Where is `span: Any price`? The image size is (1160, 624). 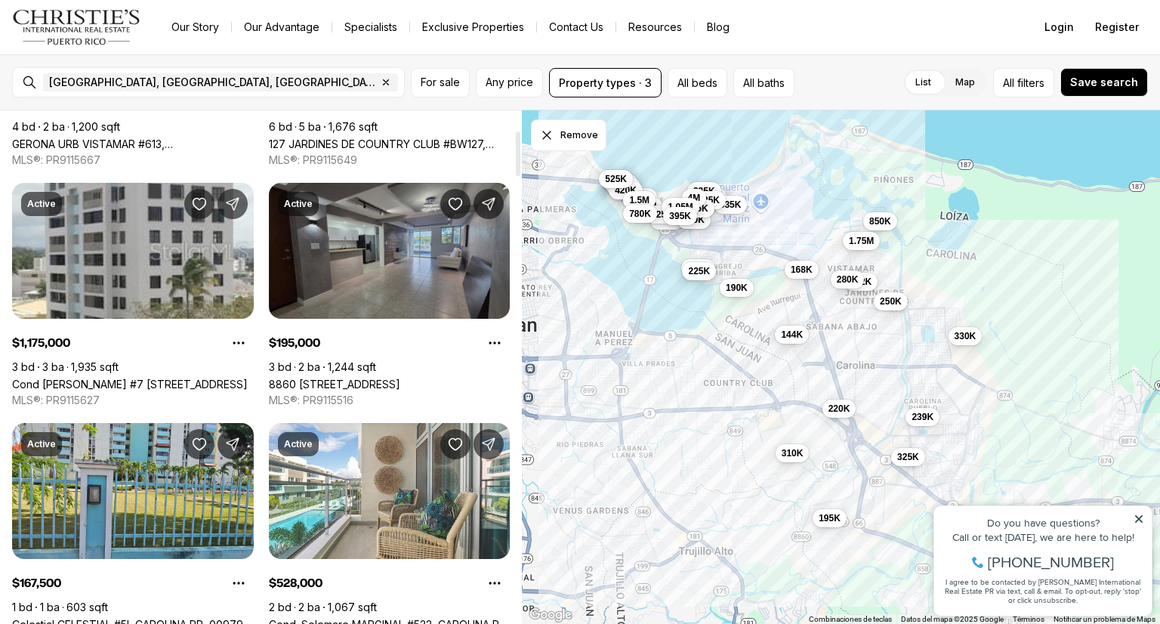
span: Any price is located at coordinates (509, 82).